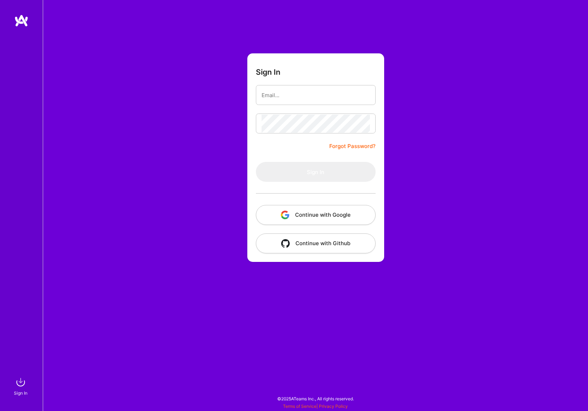  I want to click on a: Terms of Service, so click(300, 406).